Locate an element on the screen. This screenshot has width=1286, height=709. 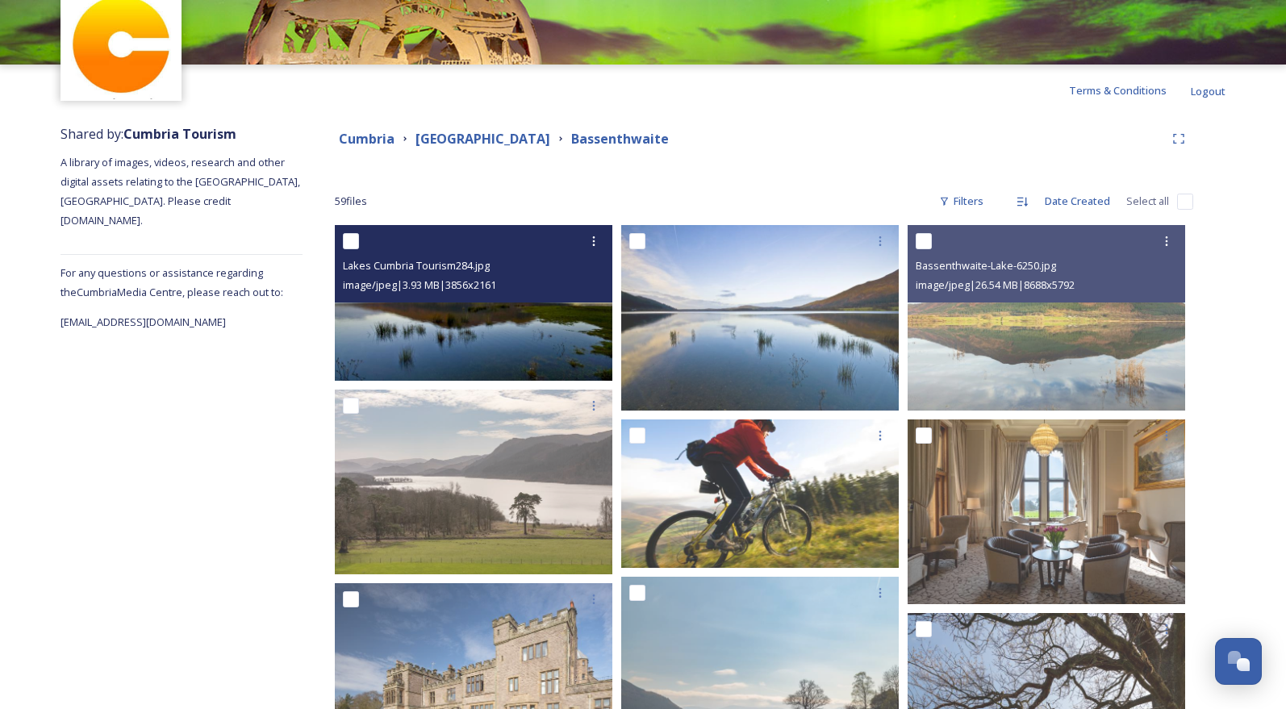
span: 59 file s is located at coordinates (351, 201).